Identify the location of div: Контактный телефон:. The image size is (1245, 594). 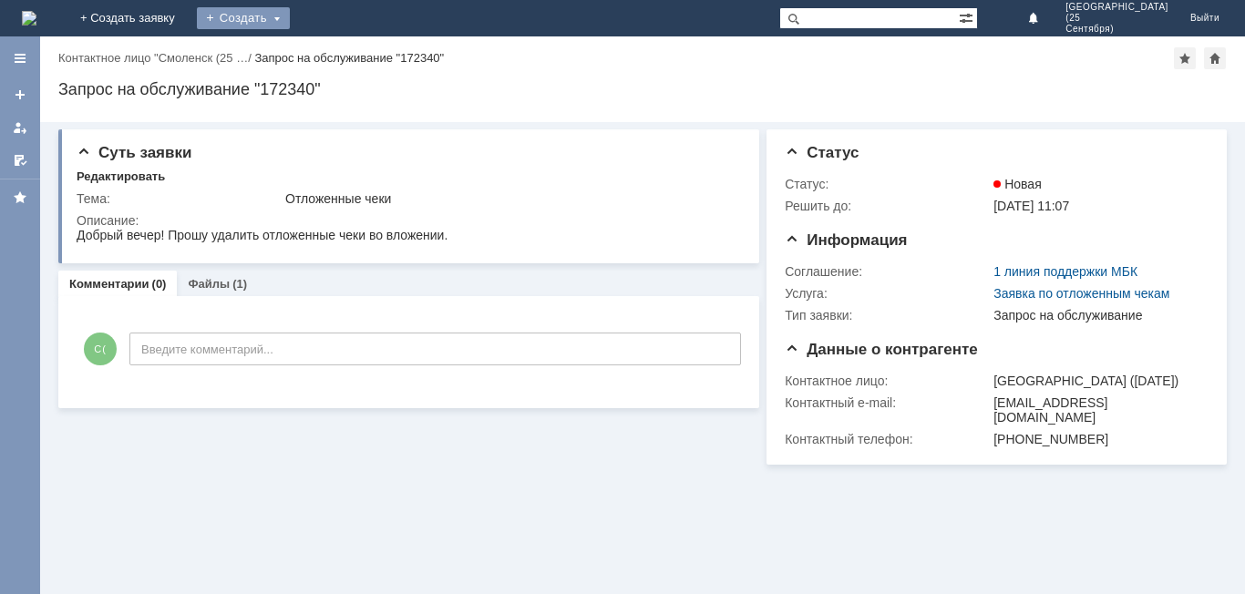
(887, 439).